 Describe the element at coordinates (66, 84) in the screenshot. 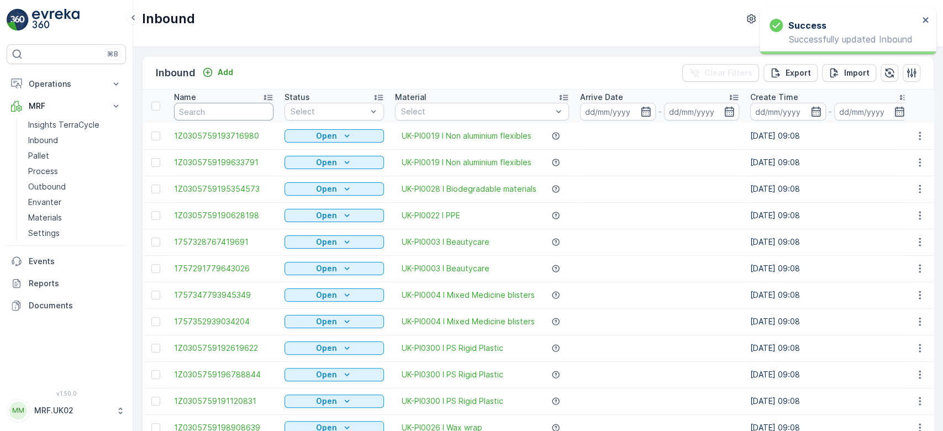

I see `p: Operations` at that location.